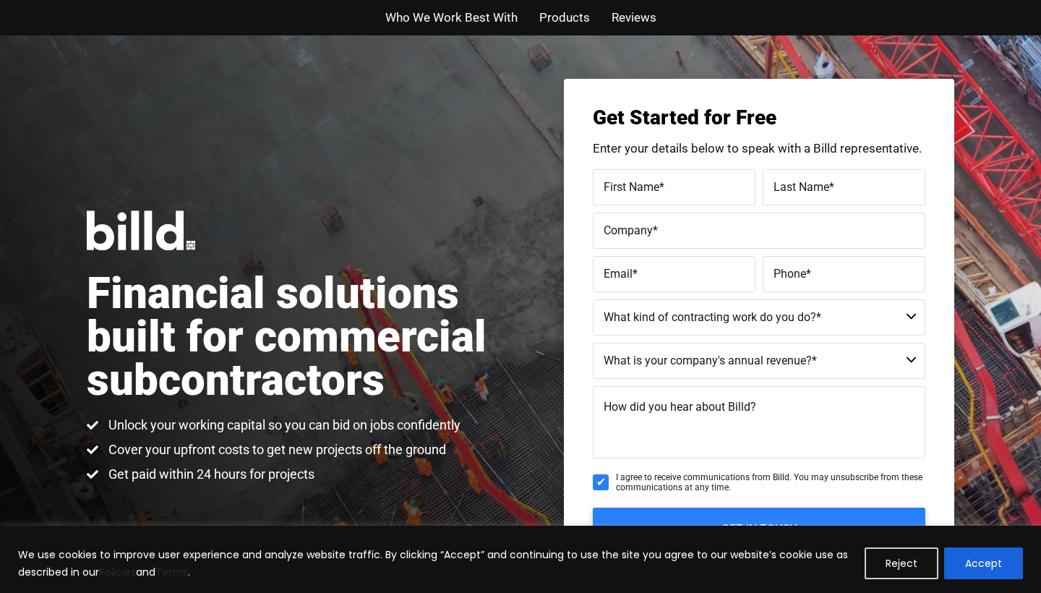 The image size is (1041, 593). I want to click on span: Unlock your working capital so you can bid on jobs confidently, so click(283, 425).